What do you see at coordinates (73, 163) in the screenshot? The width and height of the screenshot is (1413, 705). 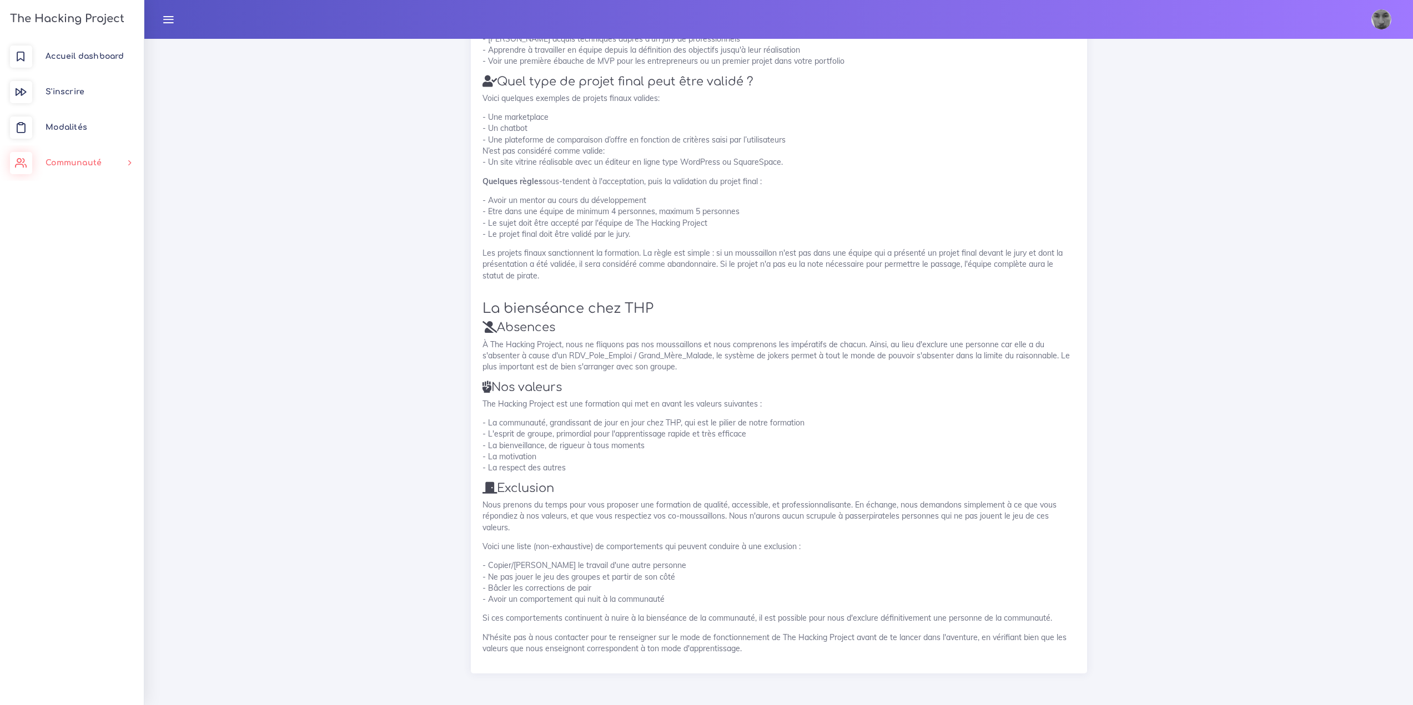 I see `span: Communauté` at bounding box center [73, 163].